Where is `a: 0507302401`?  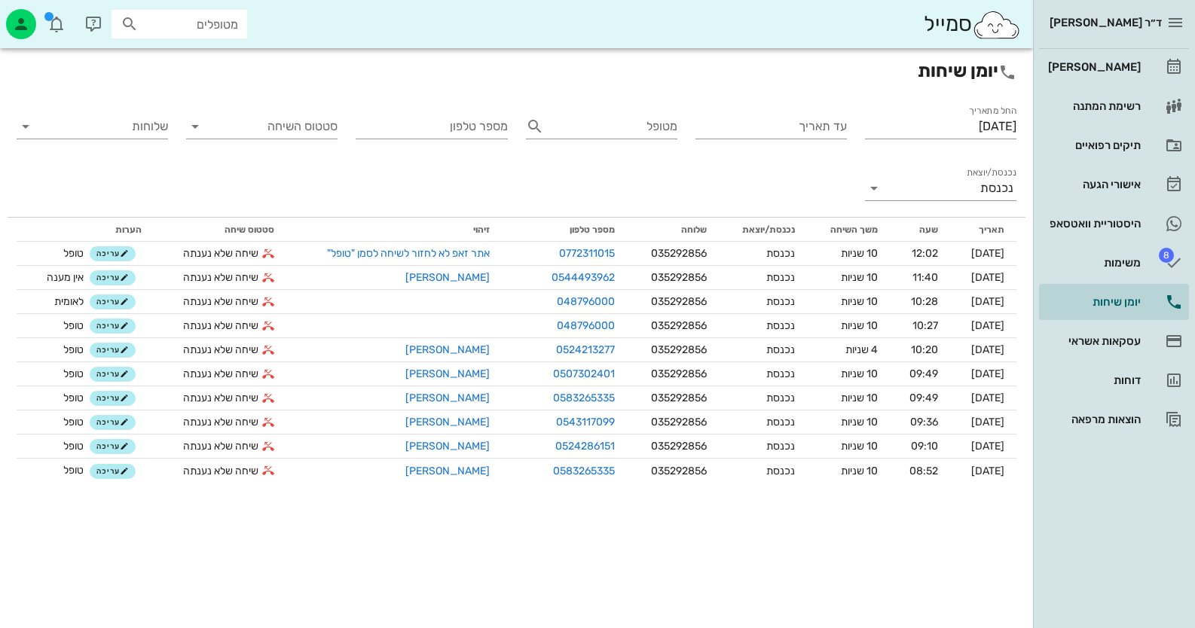
a: 0507302401 is located at coordinates (584, 374).